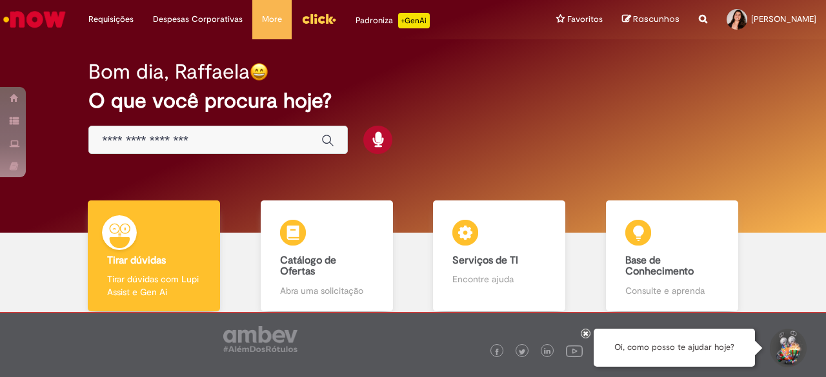 The height and width of the screenshot is (377, 826). What do you see at coordinates (650, 19) in the screenshot?
I see `a: Rascunhos` at bounding box center [650, 19].